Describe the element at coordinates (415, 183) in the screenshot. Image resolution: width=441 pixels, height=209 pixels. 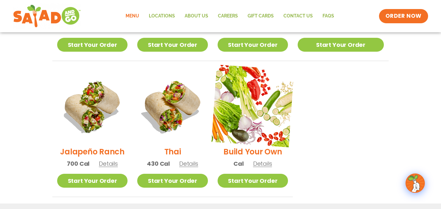
I see `img: wpChatIcon` at that location.